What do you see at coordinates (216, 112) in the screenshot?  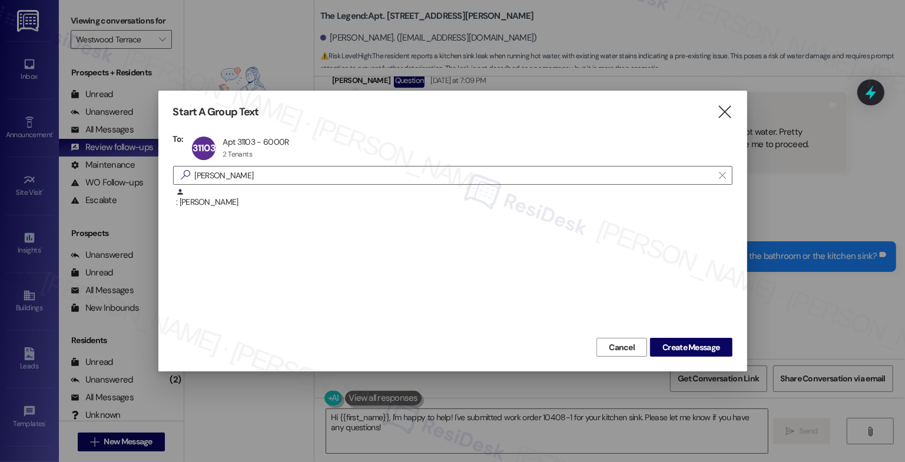 I see `h3: Start A Group Text` at bounding box center [216, 112].